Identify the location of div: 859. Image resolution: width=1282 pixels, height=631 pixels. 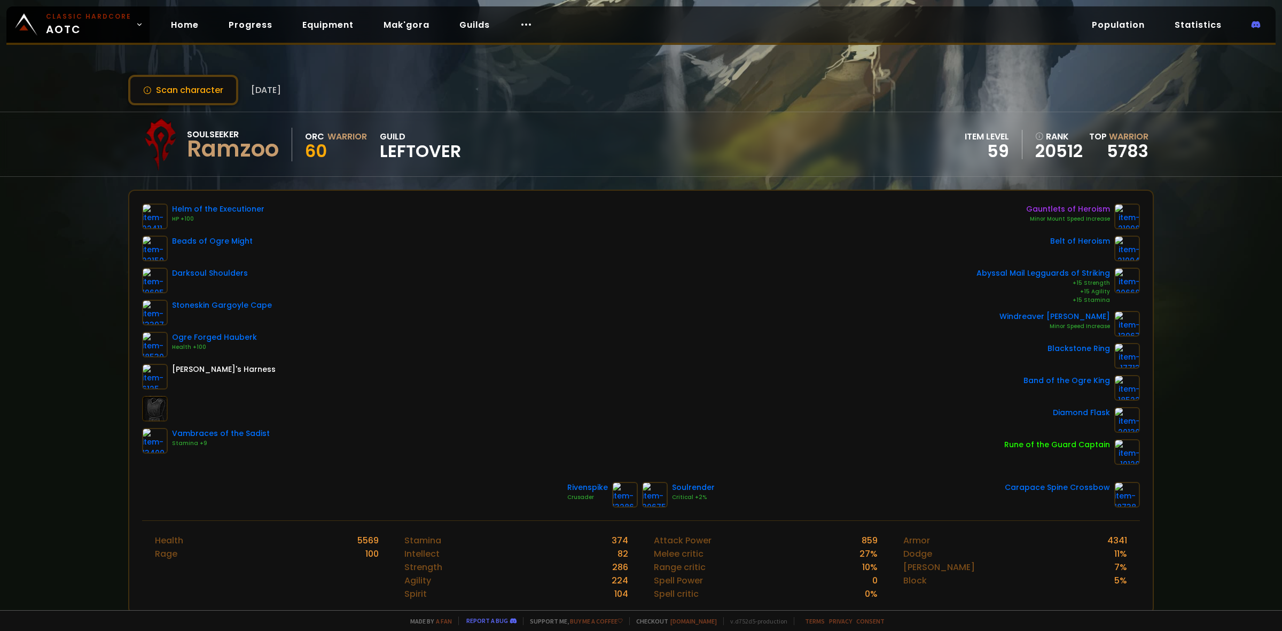
(870, 540).